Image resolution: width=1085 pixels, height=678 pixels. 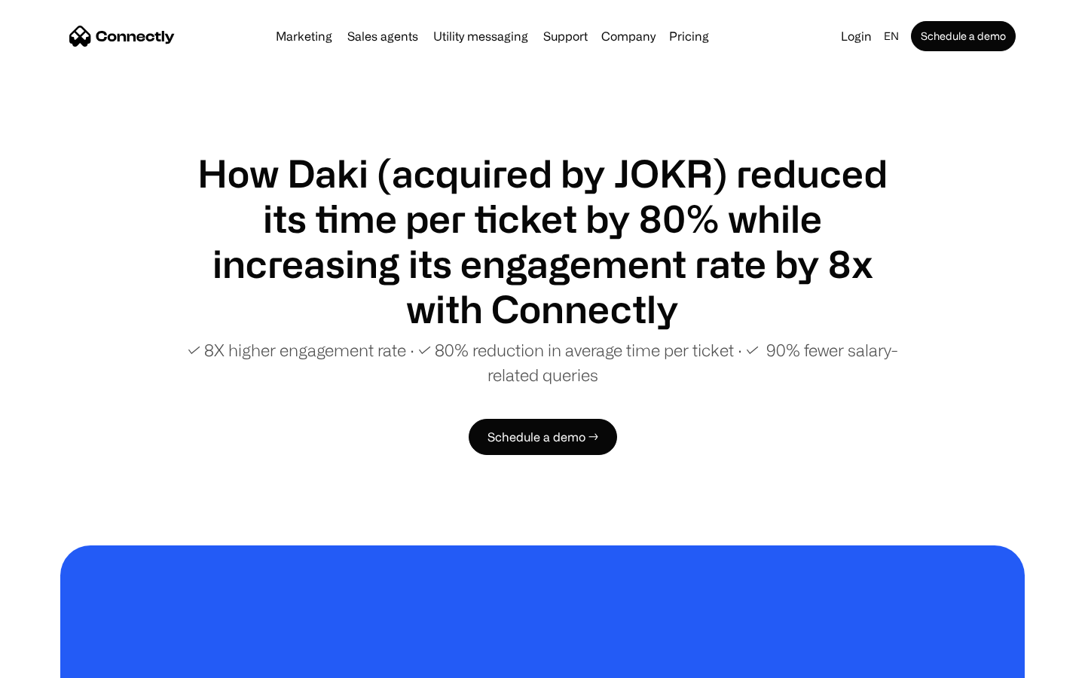 What do you see at coordinates (963, 36) in the screenshot?
I see `a: Schedule a demo` at bounding box center [963, 36].